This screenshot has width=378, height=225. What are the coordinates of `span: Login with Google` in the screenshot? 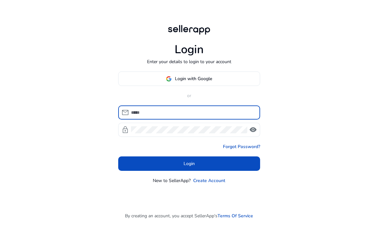 It's located at (193, 78).